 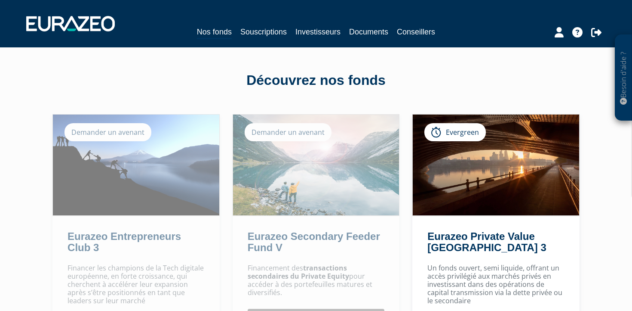 I want to click on p: Financement des pour accéder à des portefeuilles matures et diversifiés., so click(x=316, y=280).